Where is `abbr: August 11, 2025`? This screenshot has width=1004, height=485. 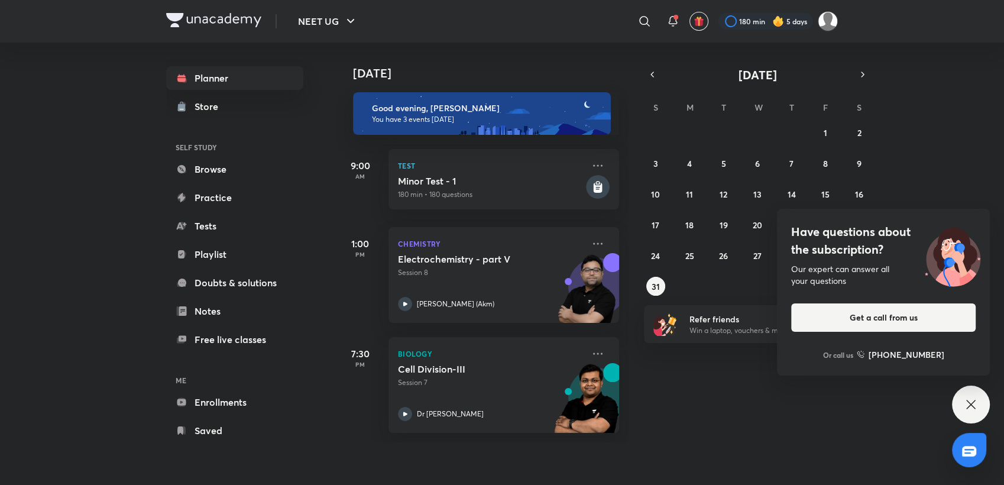
abbr: August 11, 2025 is located at coordinates (690, 194).